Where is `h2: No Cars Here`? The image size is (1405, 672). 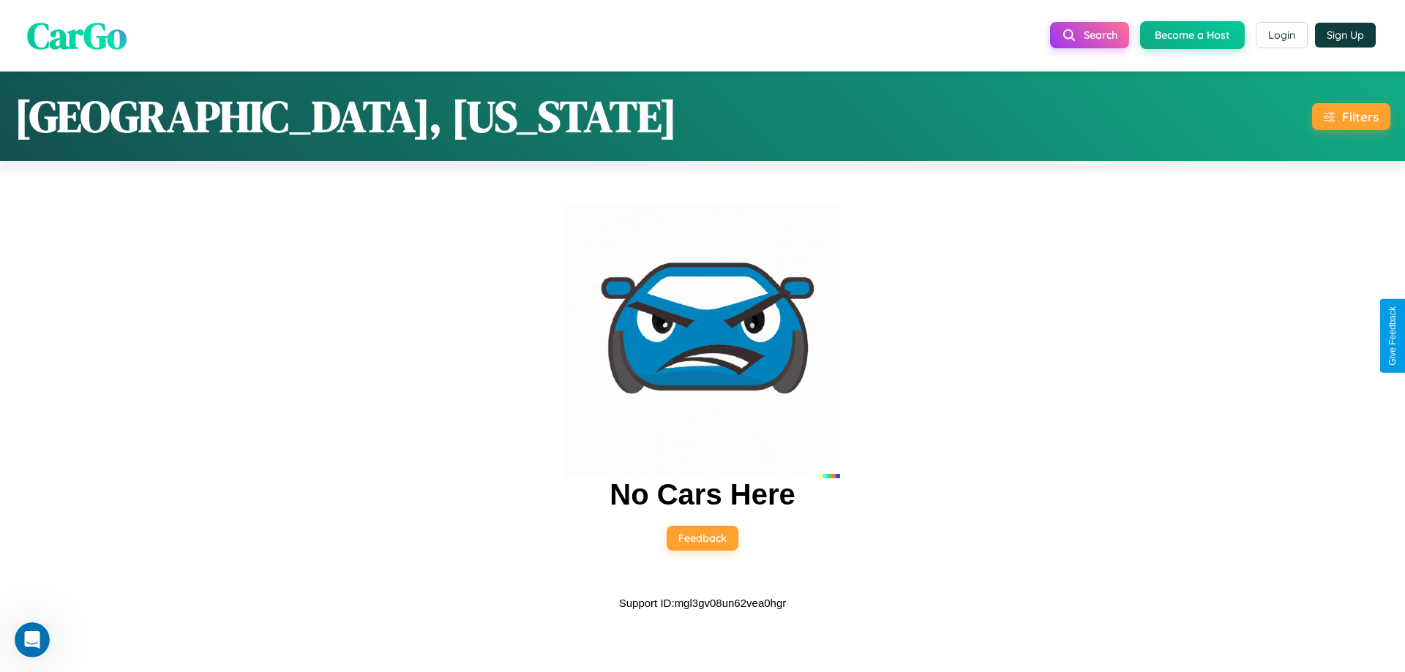
h2: No Cars Here is located at coordinates (702, 495).